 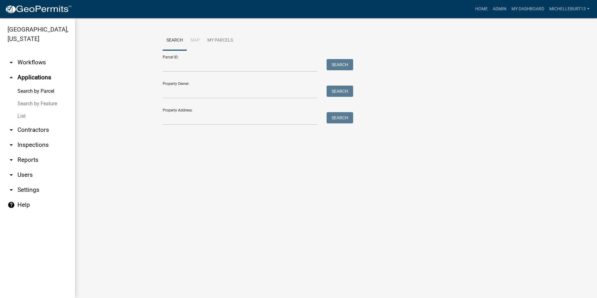 What do you see at coordinates (11, 205) in the screenshot?
I see `i: help` at bounding box center [11, 205].